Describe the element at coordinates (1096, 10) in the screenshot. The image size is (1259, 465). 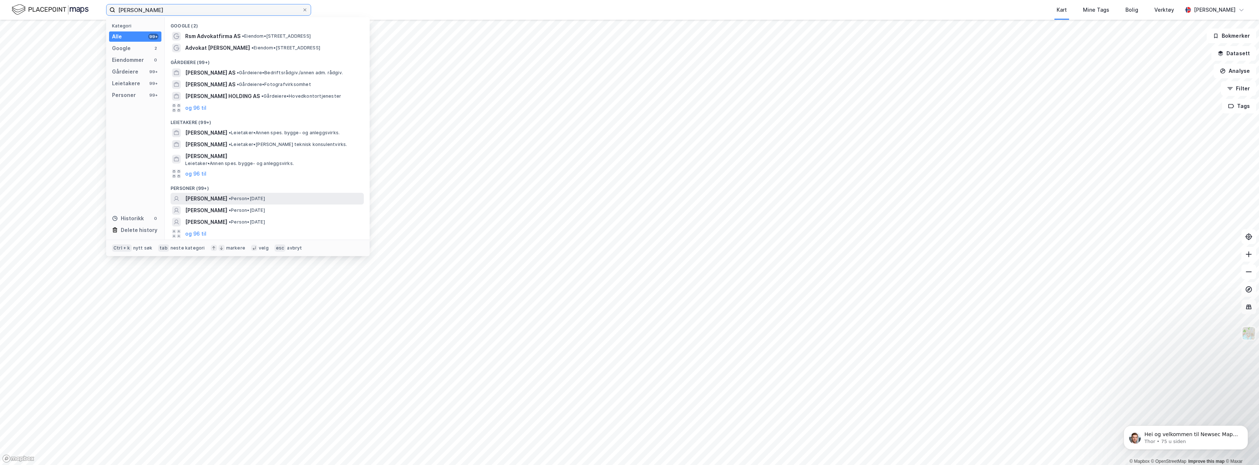
I see `div: Mine Tags` at that location.